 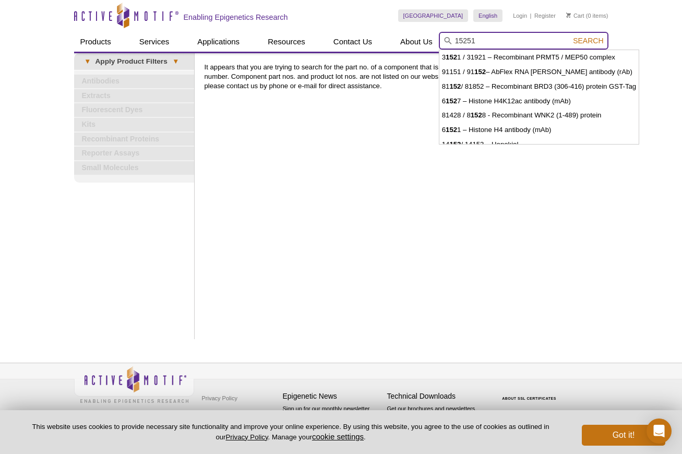 What do you see at coordinates (236, 17) in the screenshot?
I see `h2: Enabling Epigenetics Research` at bounding box center [236, 17].